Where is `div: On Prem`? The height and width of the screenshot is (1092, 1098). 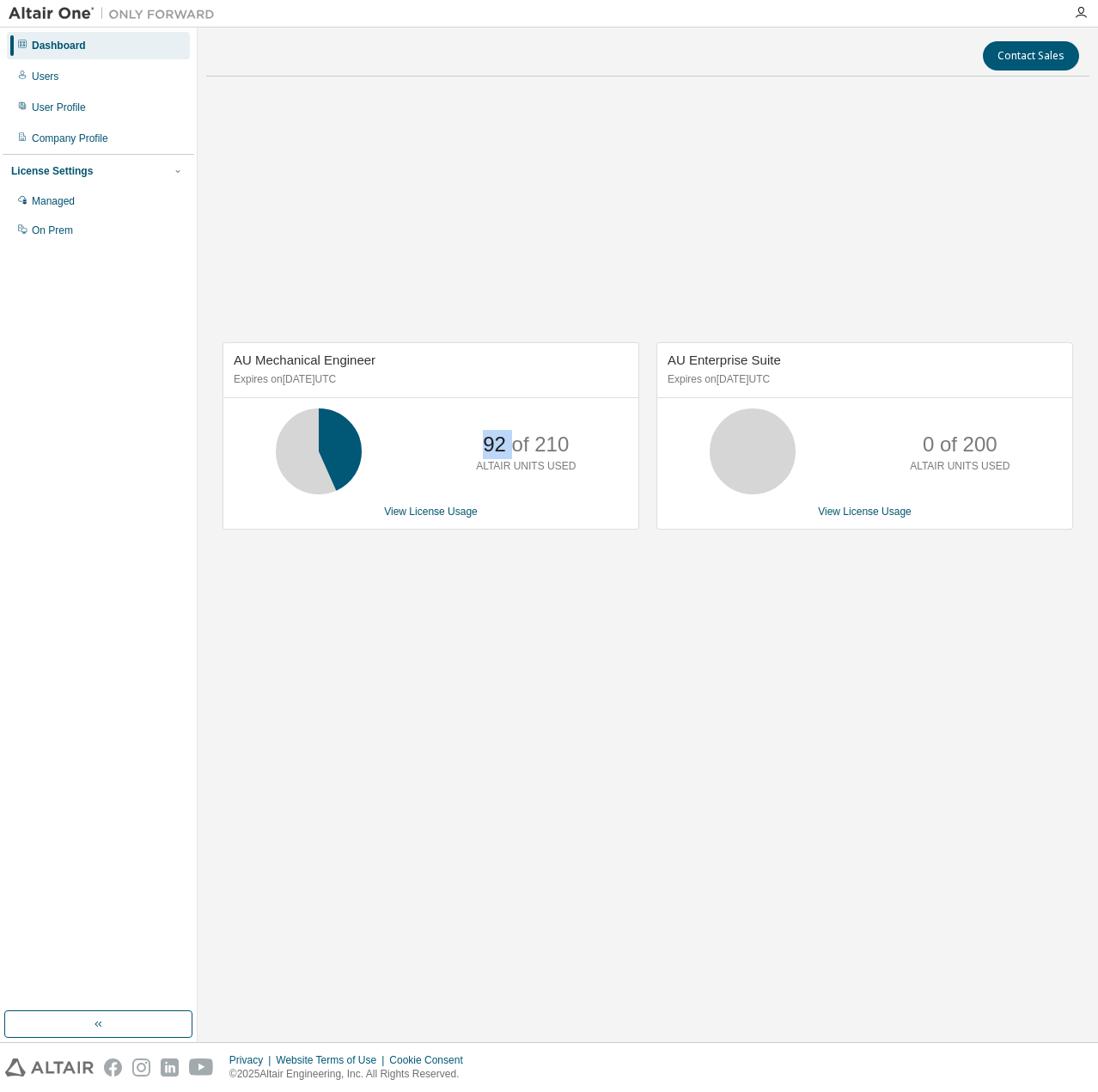
div: On Prem is located at coordinates (53, 231).